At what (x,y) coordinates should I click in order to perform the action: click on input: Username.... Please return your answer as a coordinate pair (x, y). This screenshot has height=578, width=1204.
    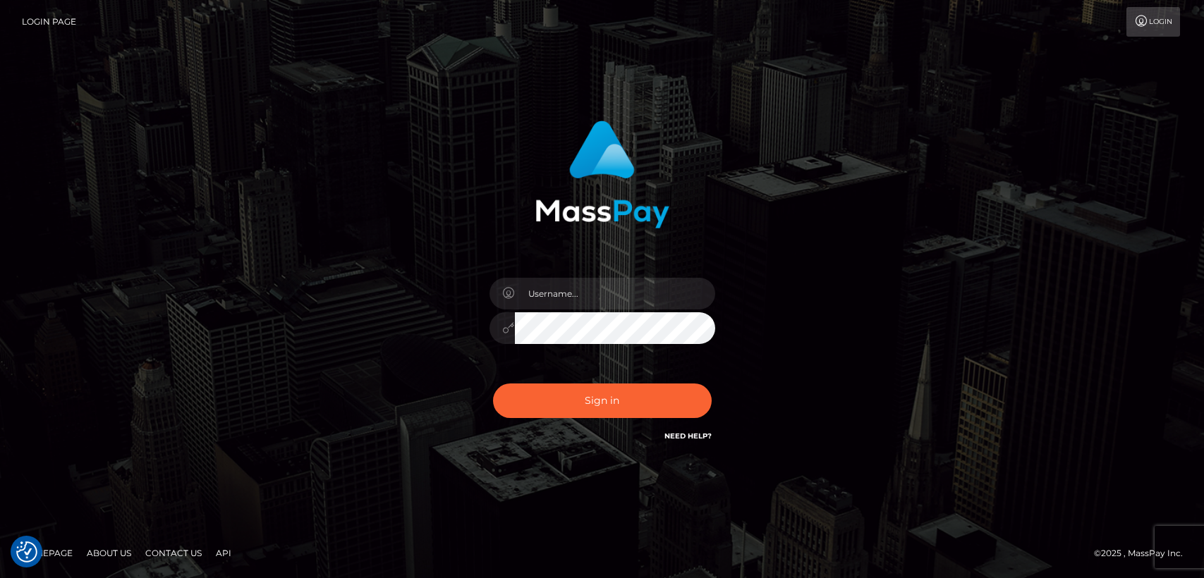
    Looking at the image, I should click on (615, 293).